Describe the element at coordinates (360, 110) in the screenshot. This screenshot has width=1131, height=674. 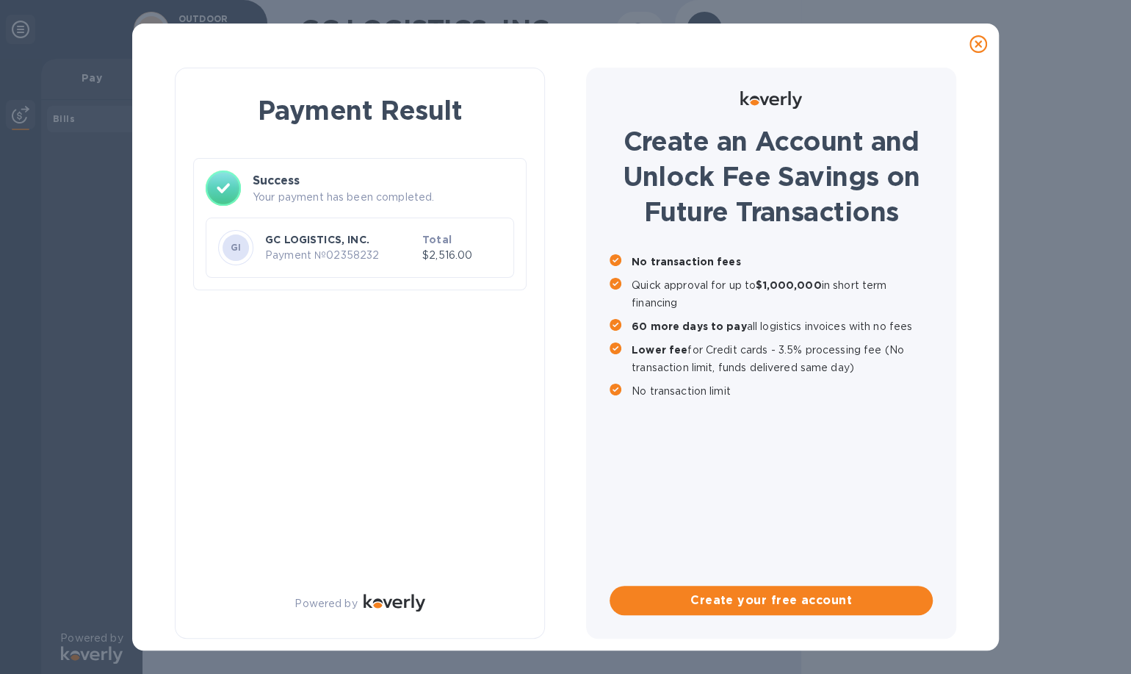
I see `h1: Payment Result` at that location.